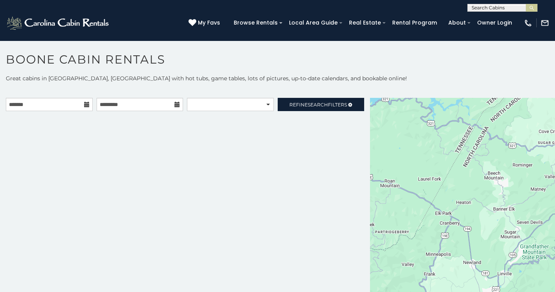  Describe the element at coordinates (414, 23) in the screenshot. I see `a: Rental Program` at that location.